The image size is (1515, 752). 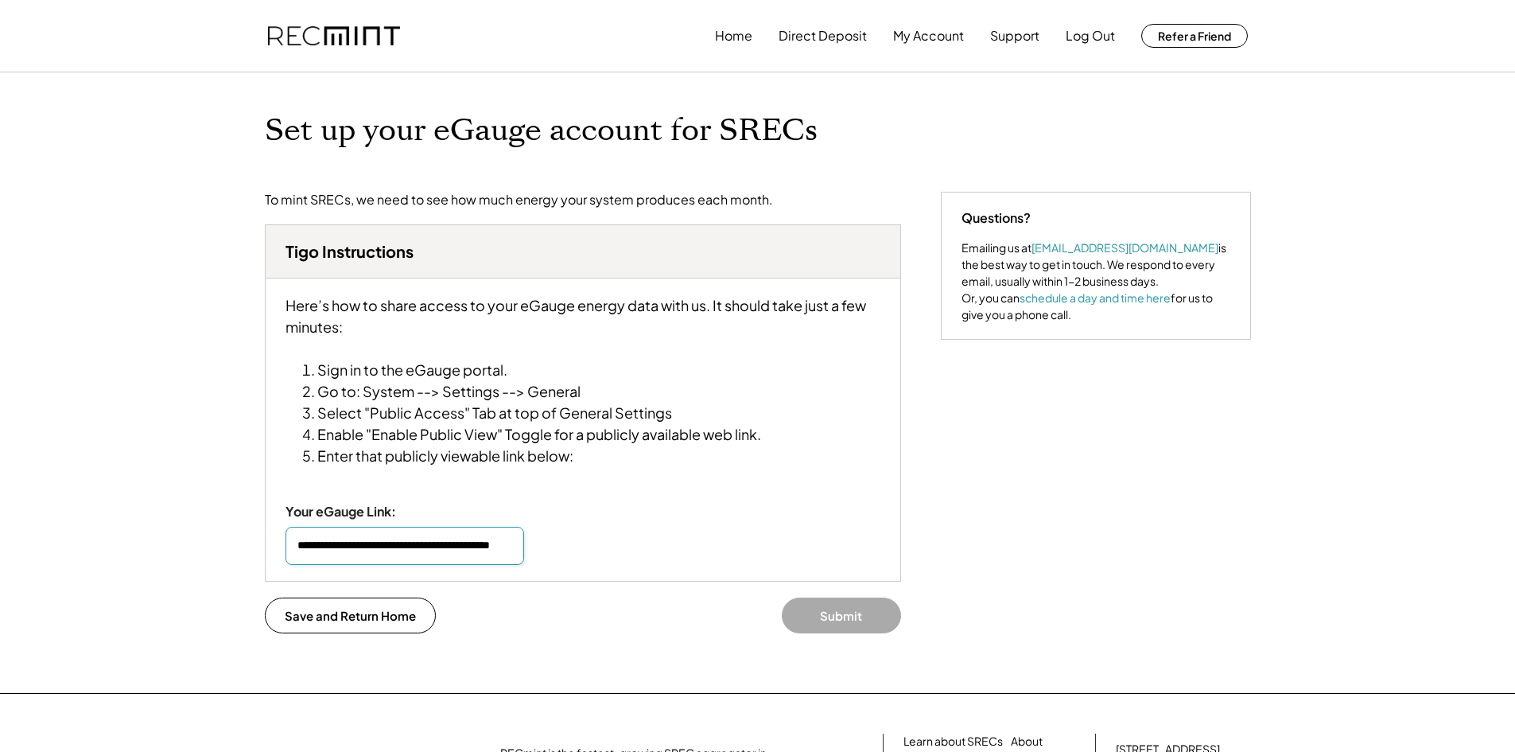 What do you see at coordinates (953, 741) in the screenshot?
I see `a: Learn about SRECs` at bounding box center [953, 741].